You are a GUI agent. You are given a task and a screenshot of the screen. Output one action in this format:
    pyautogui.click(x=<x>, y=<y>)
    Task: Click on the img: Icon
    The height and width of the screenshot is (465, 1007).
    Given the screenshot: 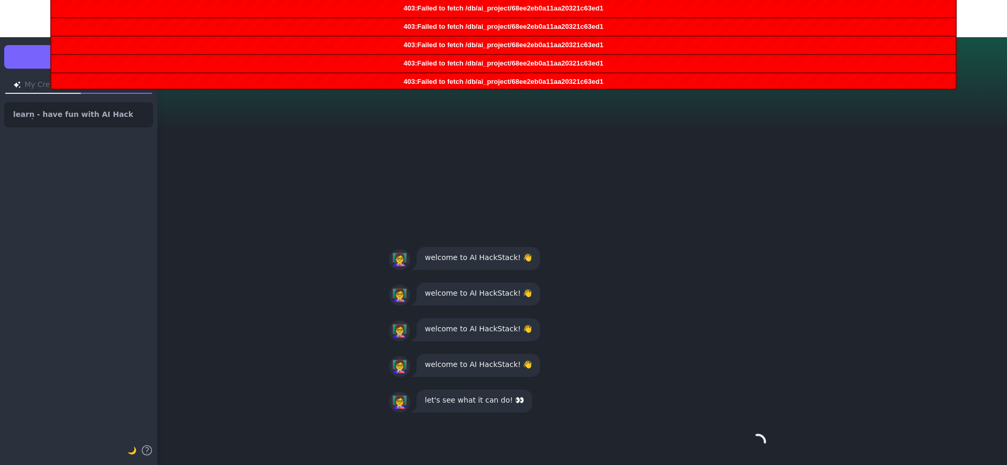 What is the action you would take?
    pyautogui.click(x=17, y=84)
    